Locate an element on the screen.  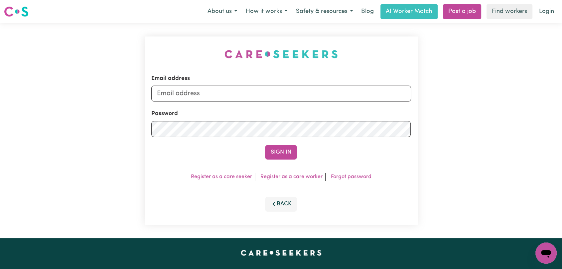
input: Email address is located at coordinates (281, 94).